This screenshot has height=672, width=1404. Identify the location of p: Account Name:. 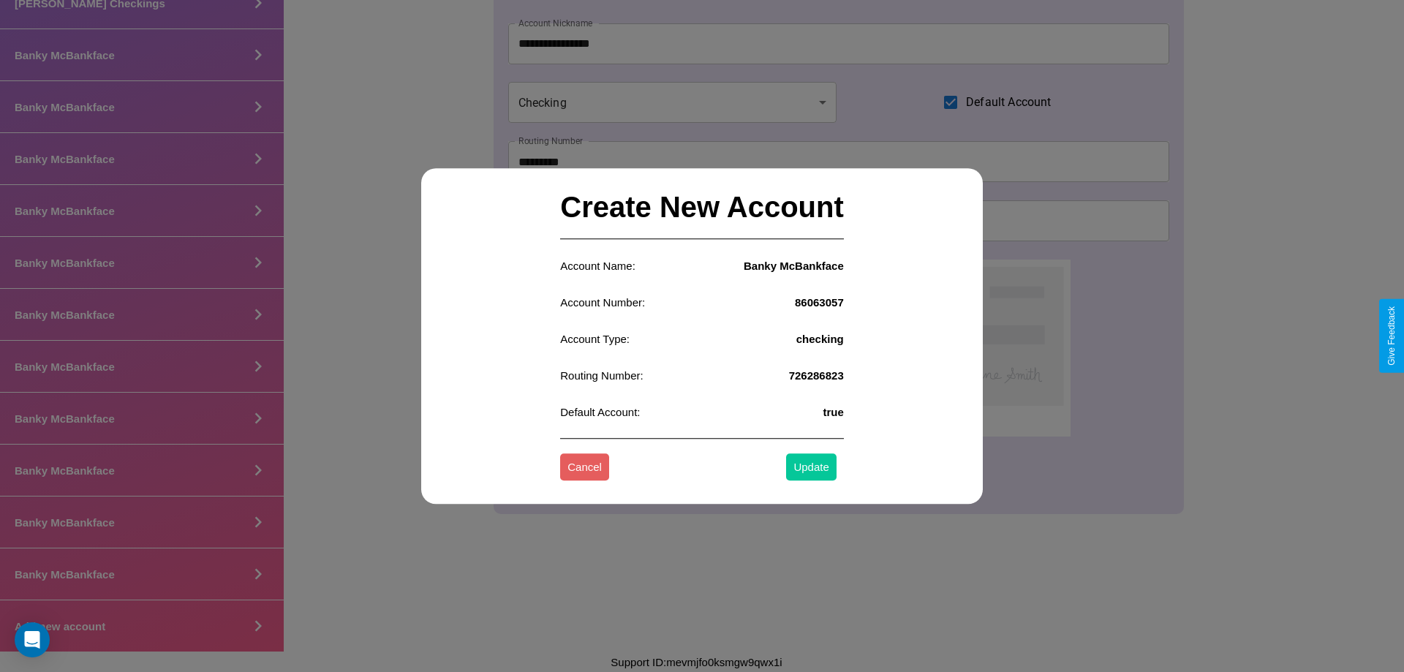
(597, 265).